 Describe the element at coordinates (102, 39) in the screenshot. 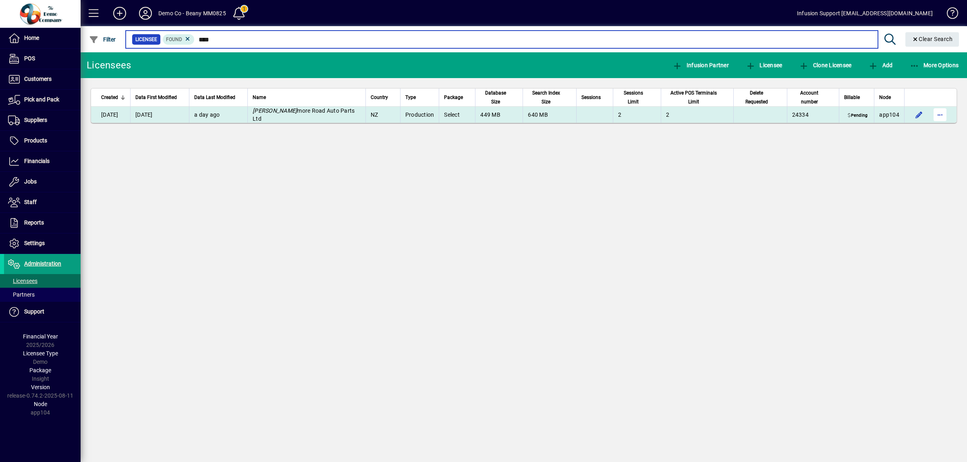

I see `button: Filter` at that location.